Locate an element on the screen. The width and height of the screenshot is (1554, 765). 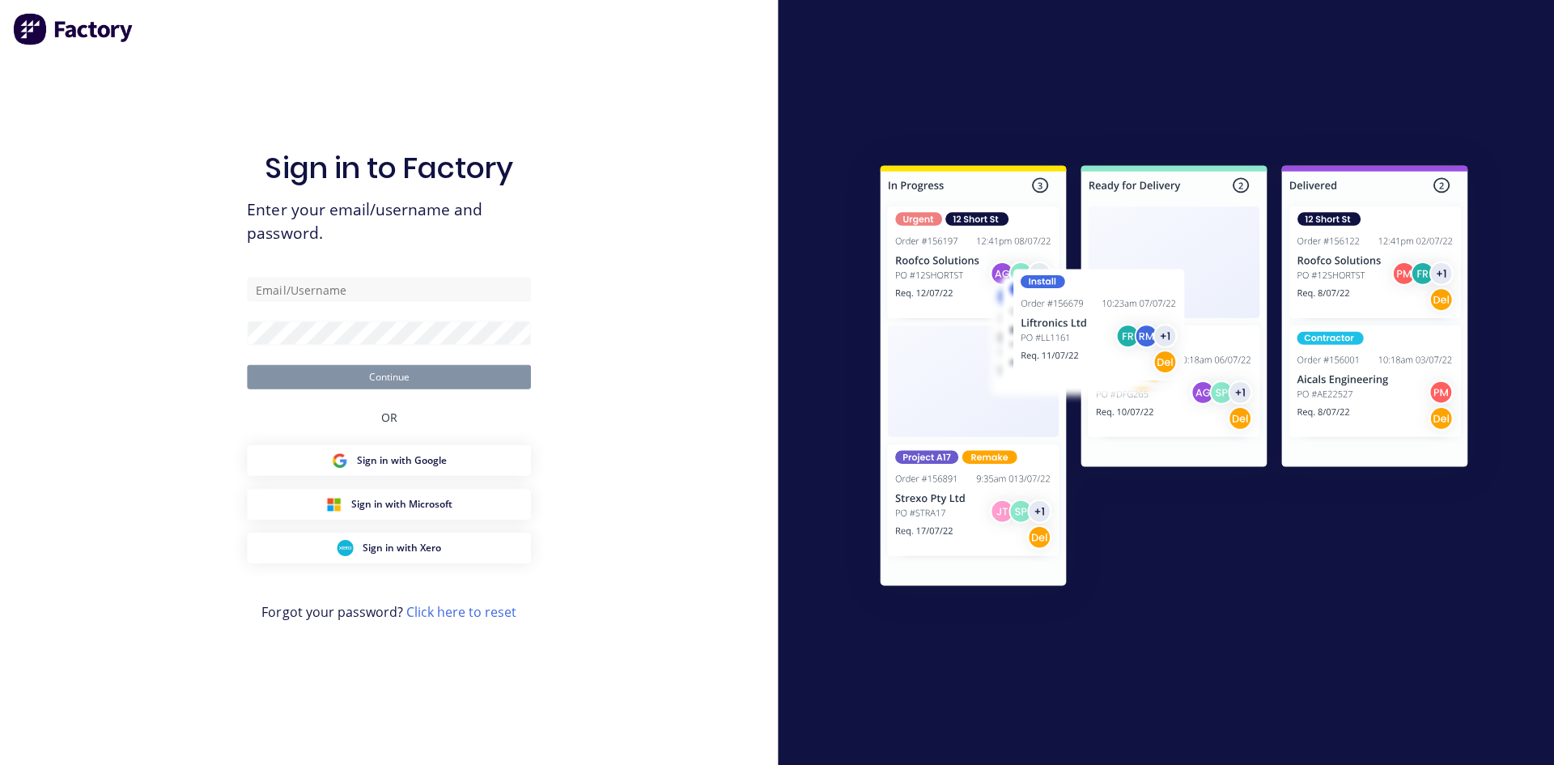
img: Factory is located at coordinates (74, 29).